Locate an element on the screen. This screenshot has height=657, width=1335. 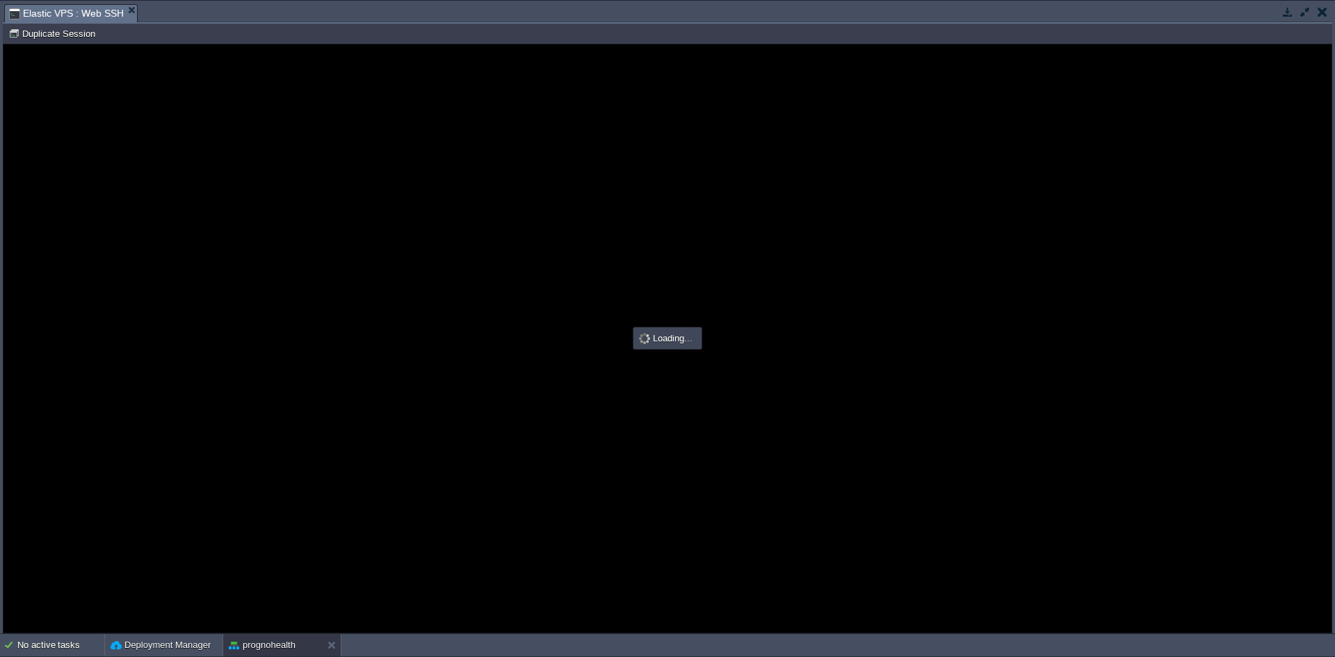
button: Deployment Manager is located at coordinates (161, 645).